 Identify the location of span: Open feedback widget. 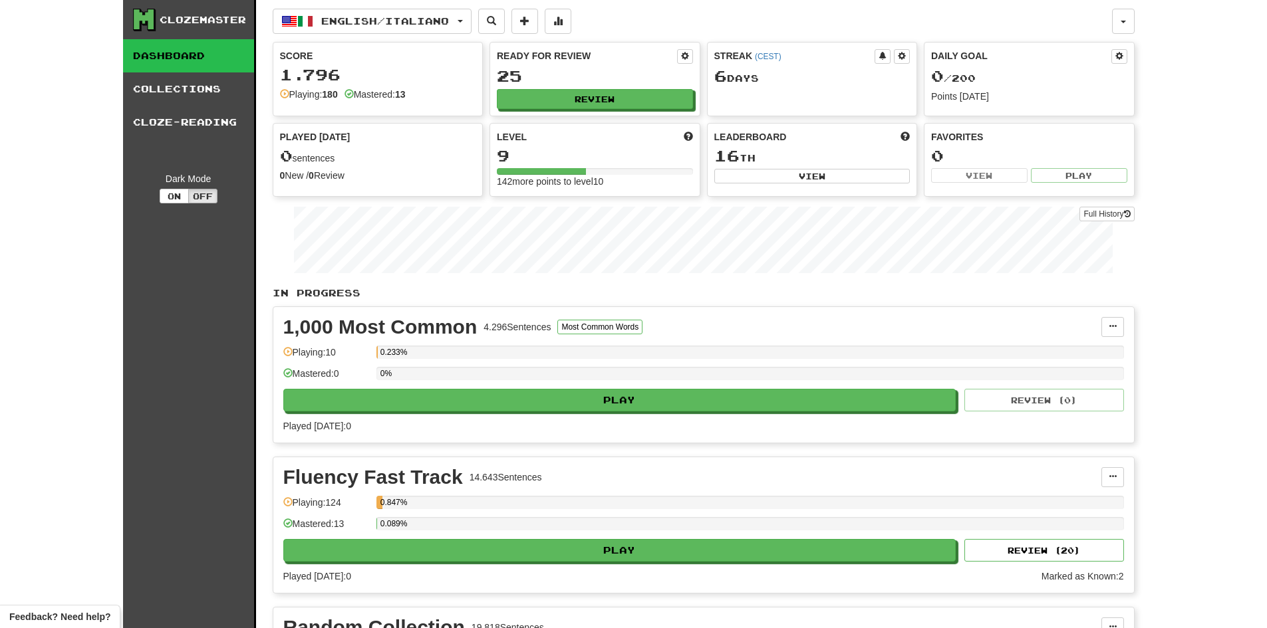
(60, 617).